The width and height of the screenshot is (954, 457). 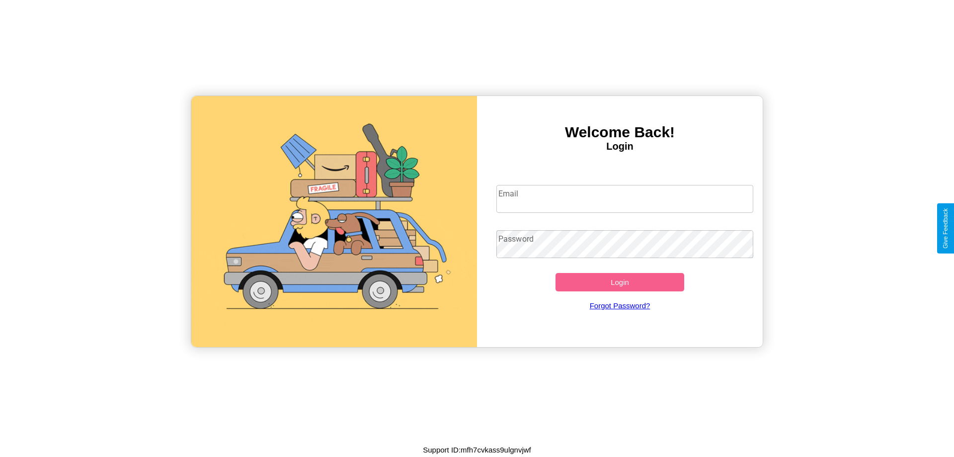 I want to click on h4: Login, so click(x=620, y=146).